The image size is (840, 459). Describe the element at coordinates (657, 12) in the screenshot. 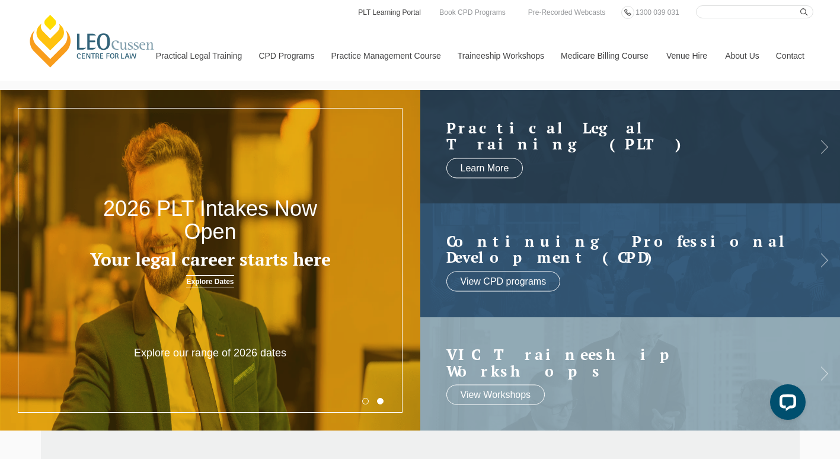

I see `span: 1300 039 031` at that location.